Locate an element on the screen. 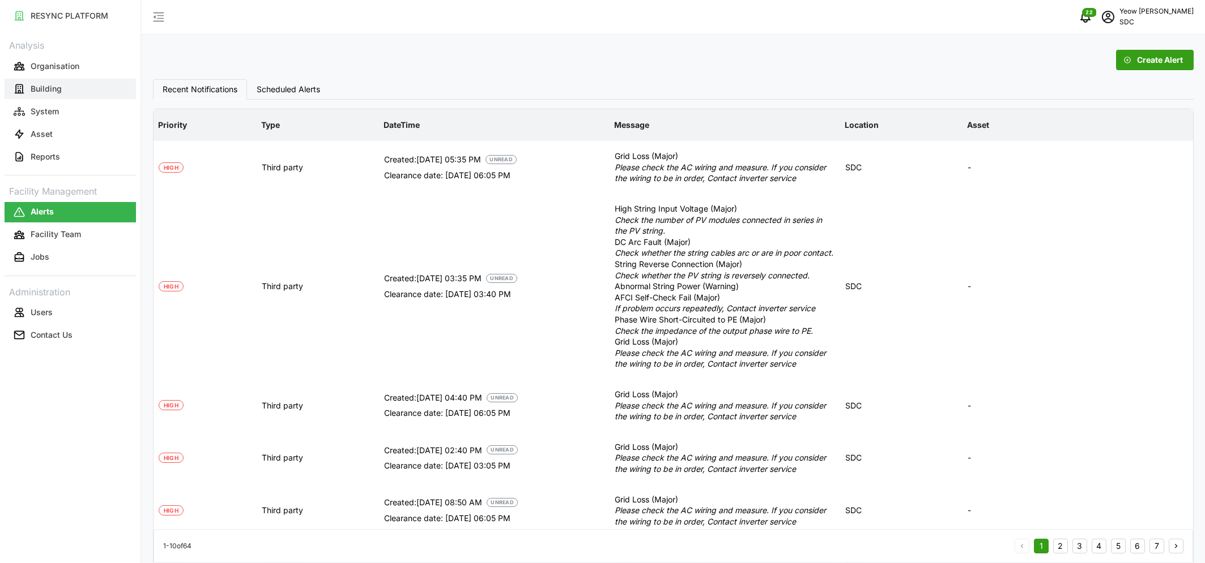 The image size is (1205, 563). p: If problem occurs repeatedly, Contact inverter service is located at coordinates (724, 309).